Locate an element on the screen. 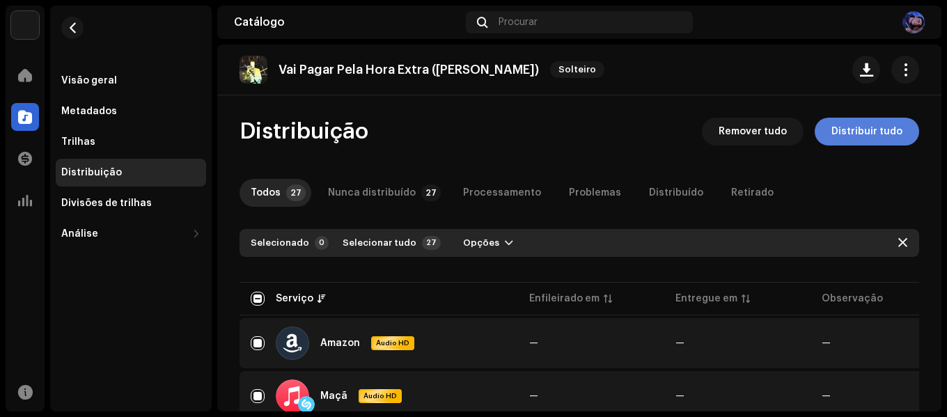 The width and height of the screenshot is (947, 417). font: Metadados is located at coordinates (89, 111).